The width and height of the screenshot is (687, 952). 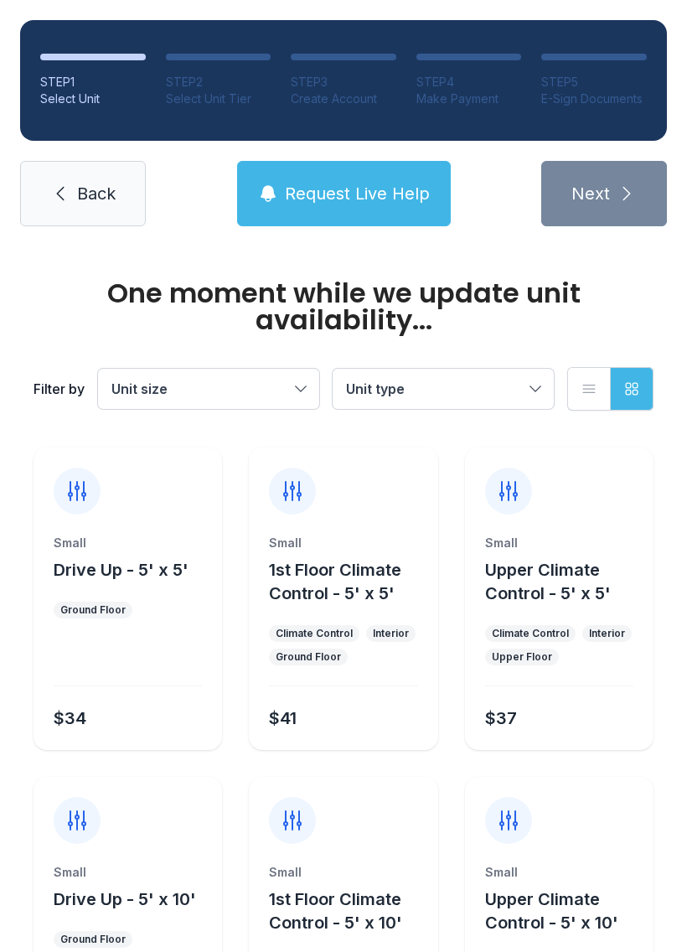 What do you see at coordinates (349, 582) in the screenshot?
I see `button: 1st Floor Climate Control - 5' x 5'` at bounding box center [349, 582].